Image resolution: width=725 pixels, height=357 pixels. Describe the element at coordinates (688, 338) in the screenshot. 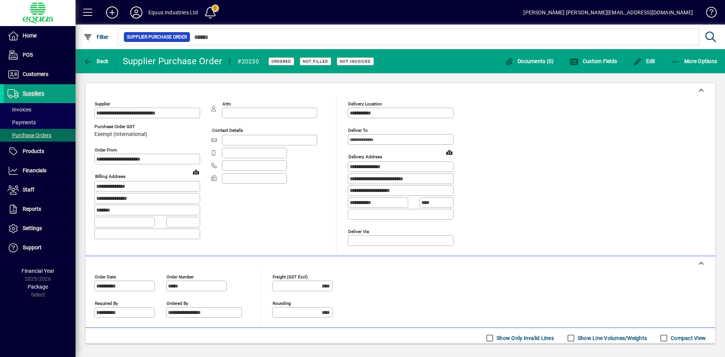

I see `label: Compact View` at that location.